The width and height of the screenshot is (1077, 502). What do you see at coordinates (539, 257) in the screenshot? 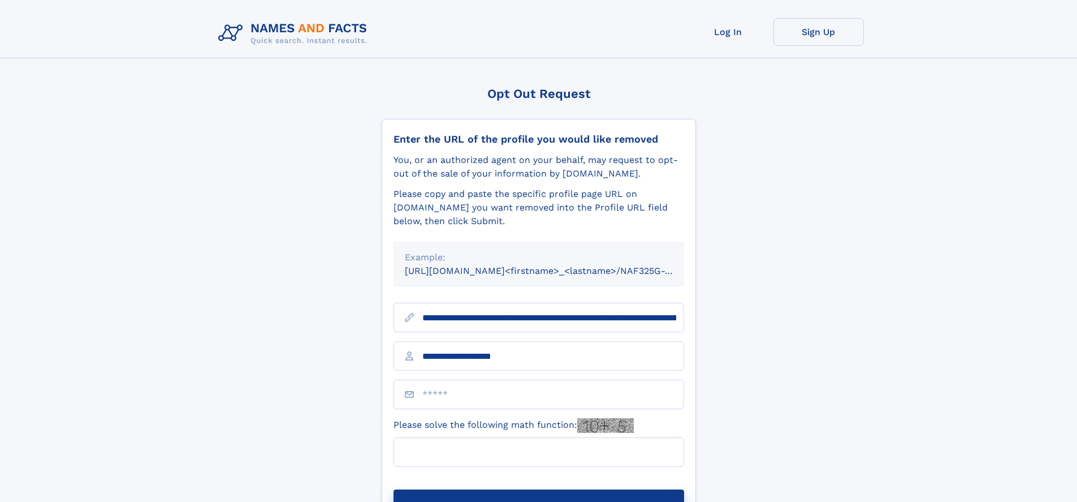
I see `div: Example:` at bounding box center [539, 257].